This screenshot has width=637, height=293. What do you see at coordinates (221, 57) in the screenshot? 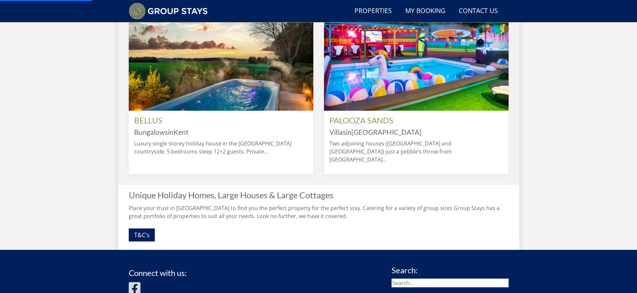
I see `img: Bellus-kent-large-group-holiday-home-sleeps-13.original.jpg` at bounding box center [221, 57].